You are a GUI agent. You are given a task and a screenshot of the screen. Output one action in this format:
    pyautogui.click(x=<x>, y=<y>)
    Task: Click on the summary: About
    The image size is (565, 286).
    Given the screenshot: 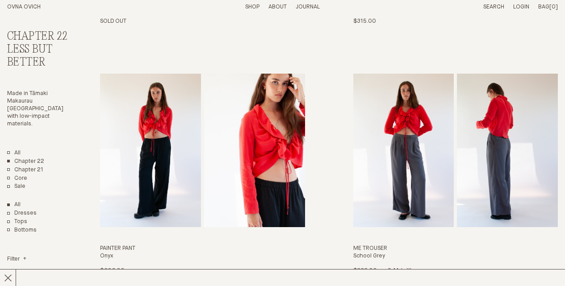 What is the action you would take?
    pyautogui.click(x=277, y=7)
    